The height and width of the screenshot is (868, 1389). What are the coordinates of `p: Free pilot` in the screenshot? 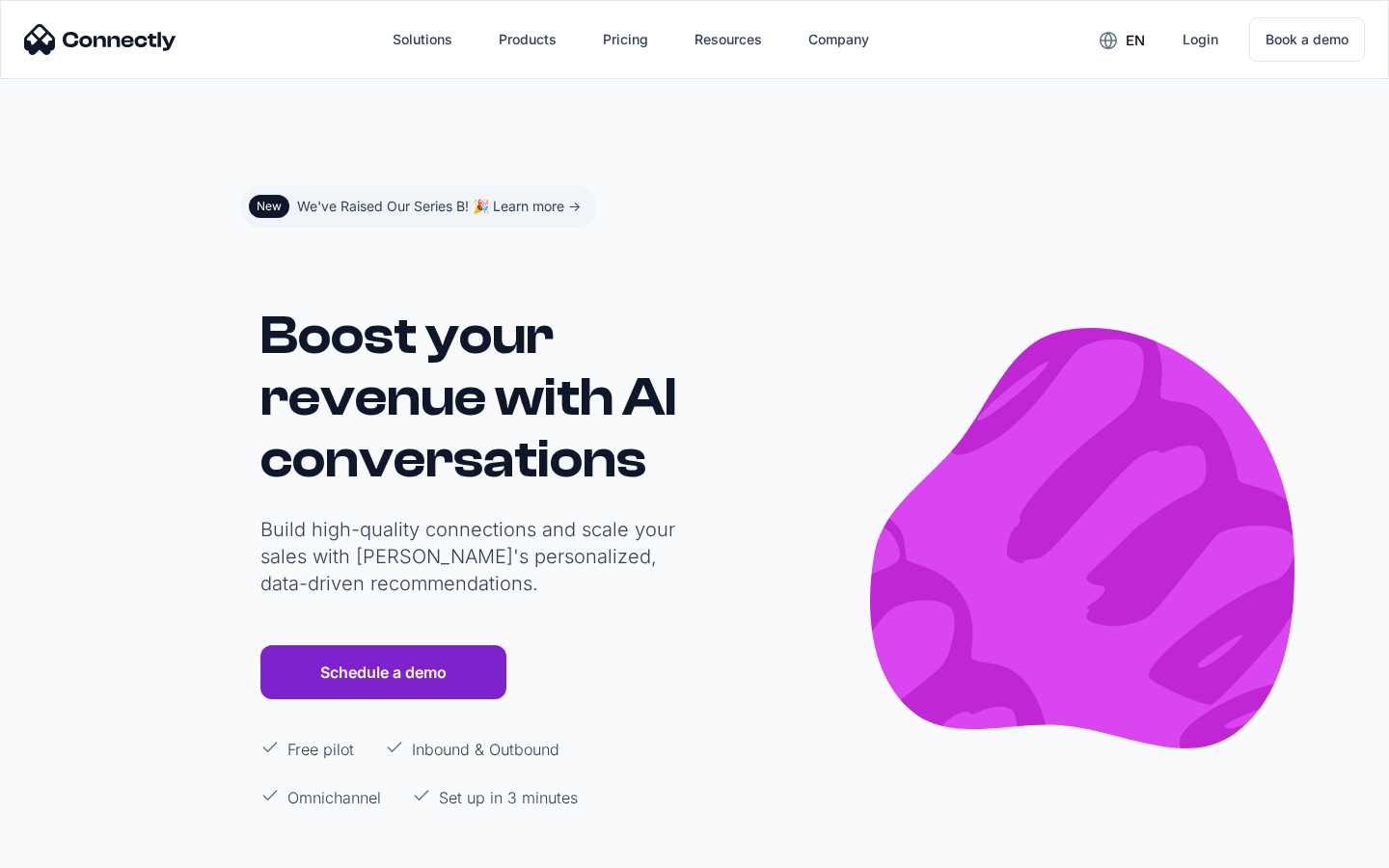 It's located at (320, 749).